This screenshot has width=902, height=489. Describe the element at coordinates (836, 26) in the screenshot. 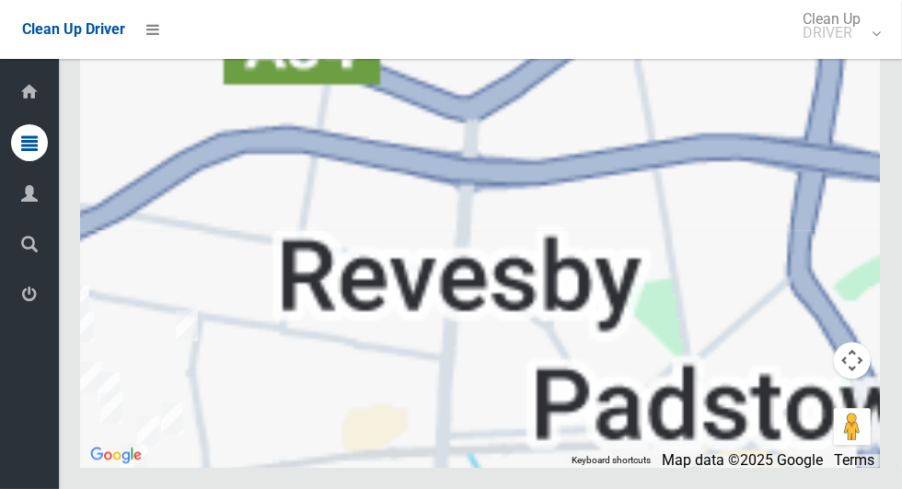

I see `span: Clean Up` at that location.